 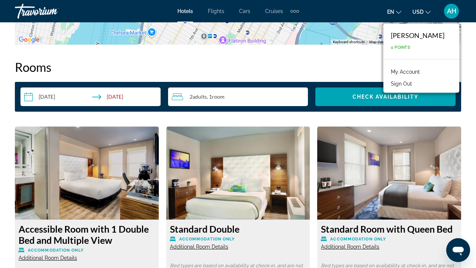 What do you see at coordinates (405, 72) in the screenshot?
I see `a: My Account` at bounding box center [405, 72].